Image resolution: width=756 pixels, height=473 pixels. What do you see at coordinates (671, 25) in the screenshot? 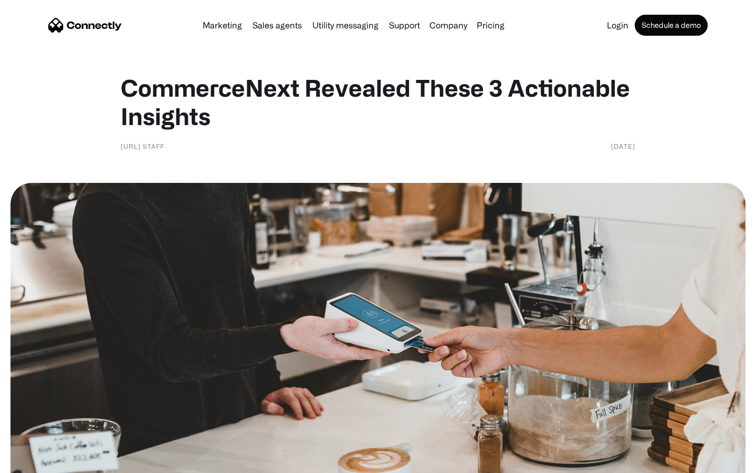
I see `a: Schedule a demo` at bounding box center [671, 25].